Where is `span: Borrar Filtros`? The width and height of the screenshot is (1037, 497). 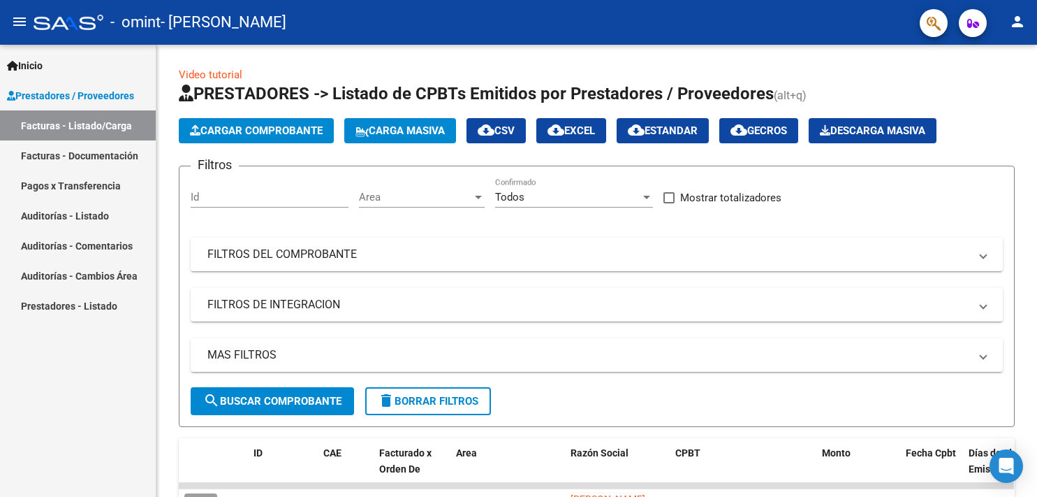 span: Borrar Filtros is located at coordinates (428, 401).